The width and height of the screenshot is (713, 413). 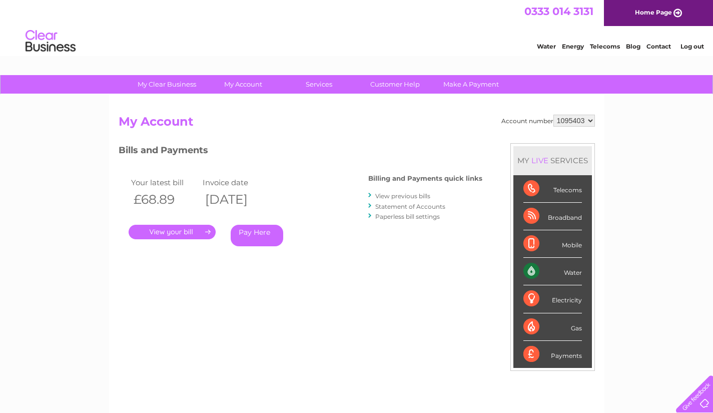 I want to click on td: Your latest bill, so click(x=165, y=182).